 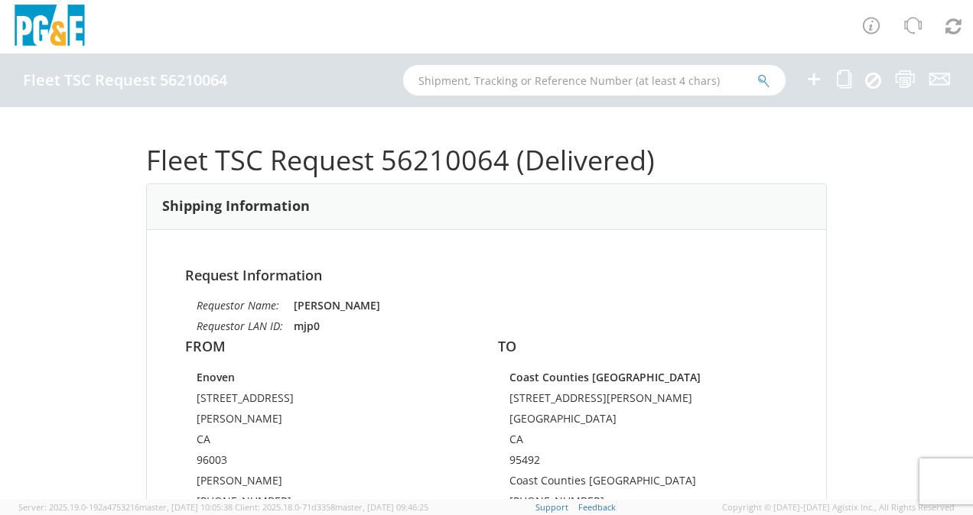 I want to click on h3: Shipping Information, so click(x=236, y=206).